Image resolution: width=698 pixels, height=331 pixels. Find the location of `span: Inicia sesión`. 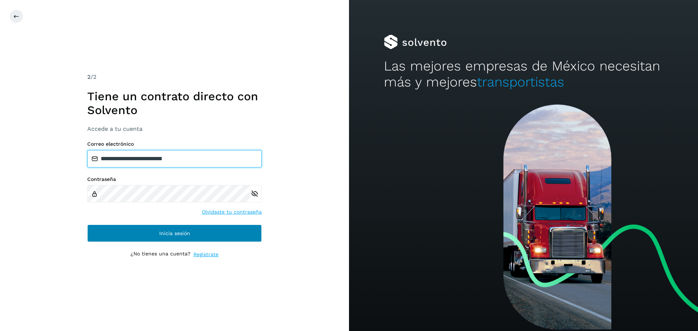

span: Inicia sesión is located at coordinates (175, 234).